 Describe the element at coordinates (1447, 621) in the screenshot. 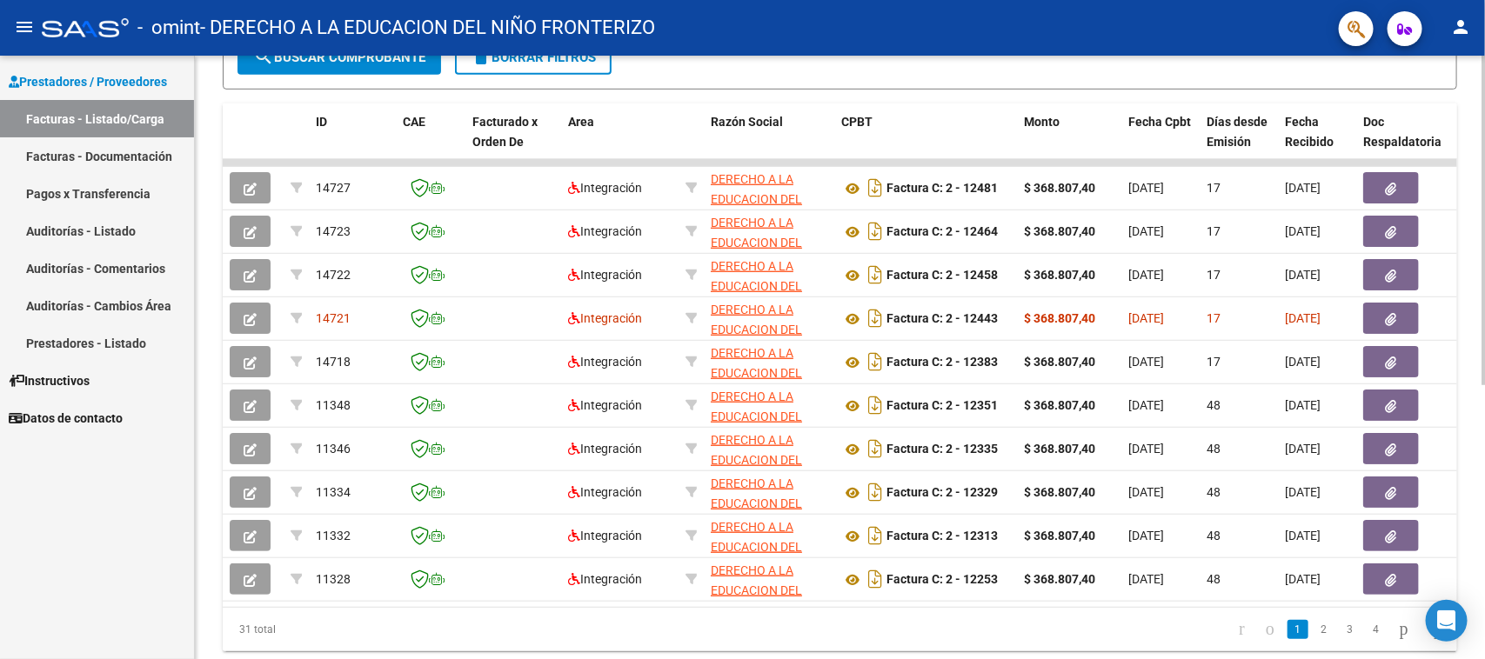

I see `div: Open Intercom Messenger` at that location.